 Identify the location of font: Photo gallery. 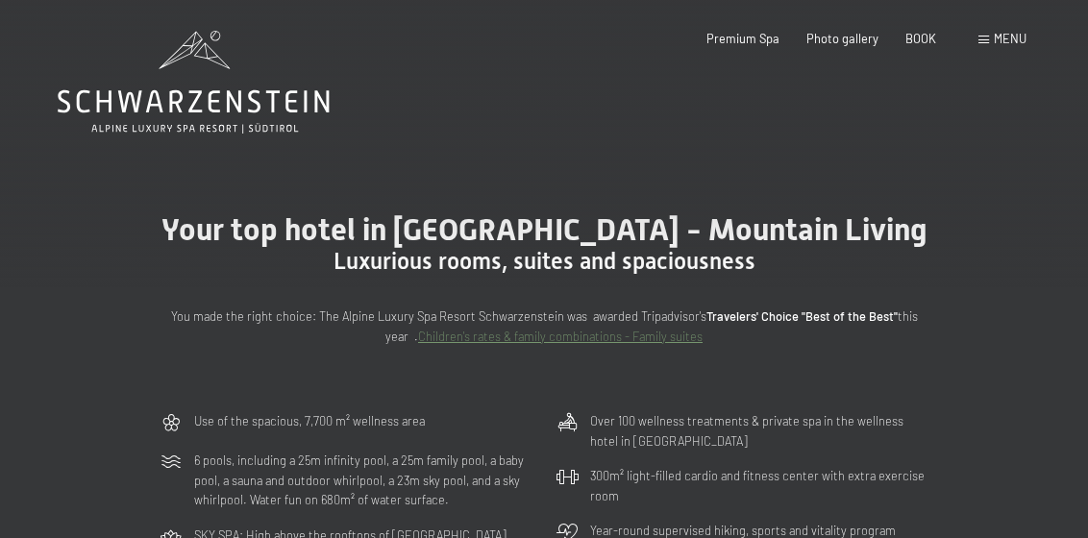
(842, 38).